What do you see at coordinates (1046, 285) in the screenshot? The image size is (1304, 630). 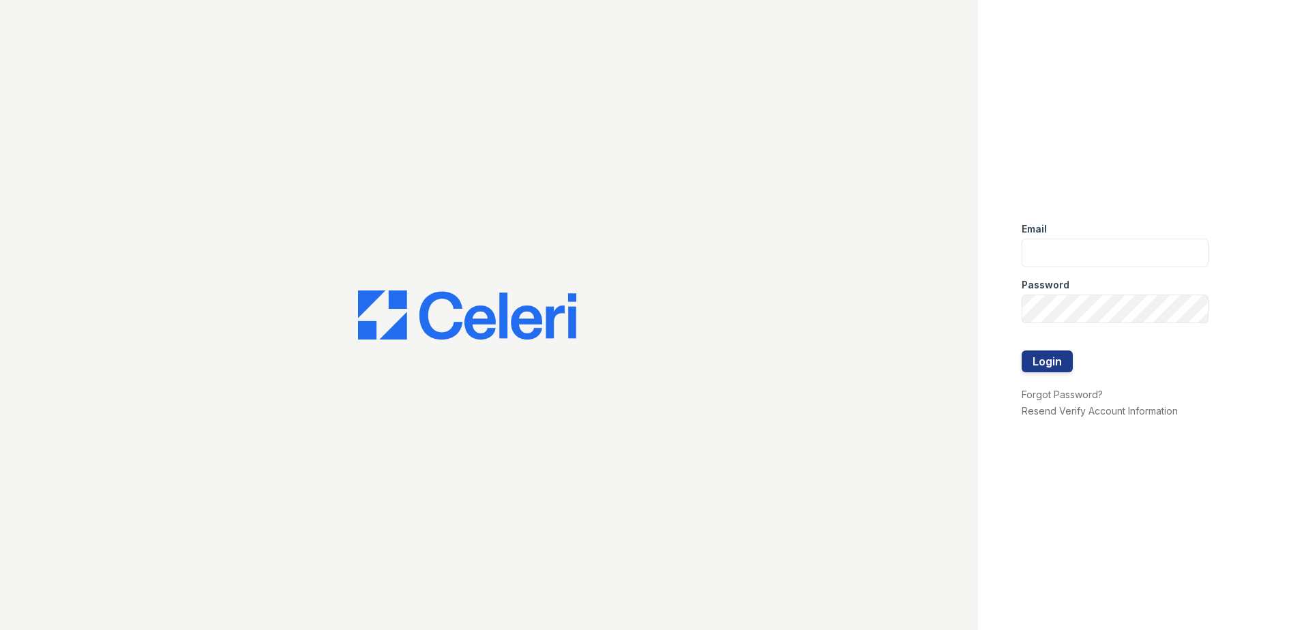 I see `label: Password` at bounding box center [1046, 285].